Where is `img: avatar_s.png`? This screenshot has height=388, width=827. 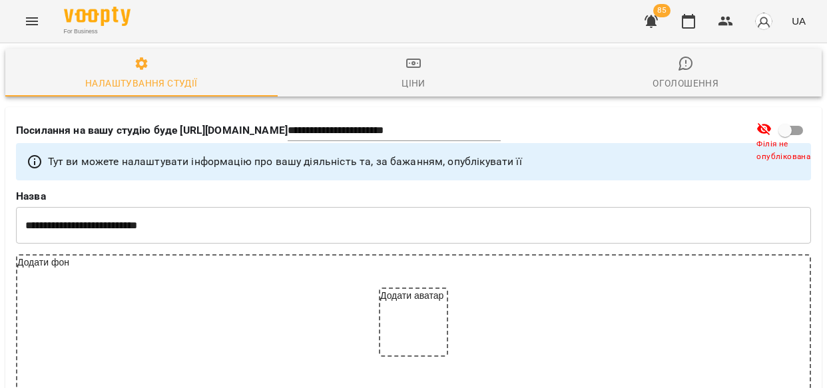
img: avatar_s.png is located at coordinates (764, 21).